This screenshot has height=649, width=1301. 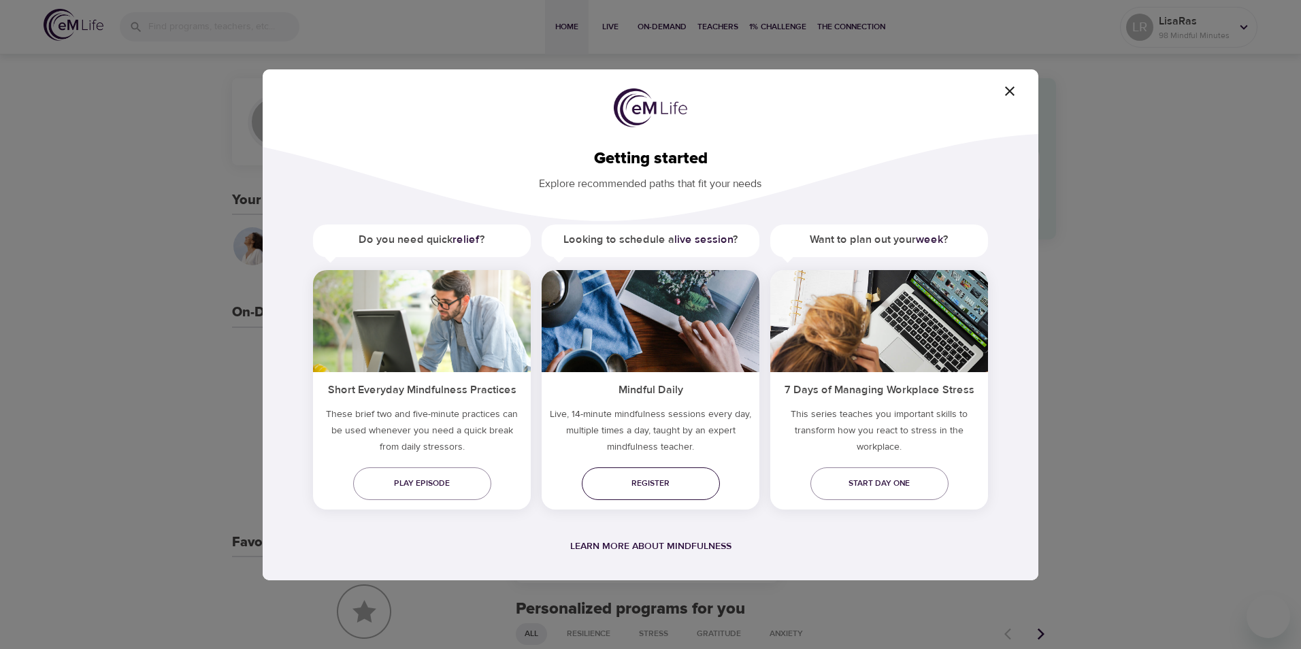 What do you see at coordinates (651, 434) in the screenshot?
I see `p: Live, 14-minute mindfulness sessions every day, multiple times a day, taught by an expert mindful...` at bounding box center [651, 434].